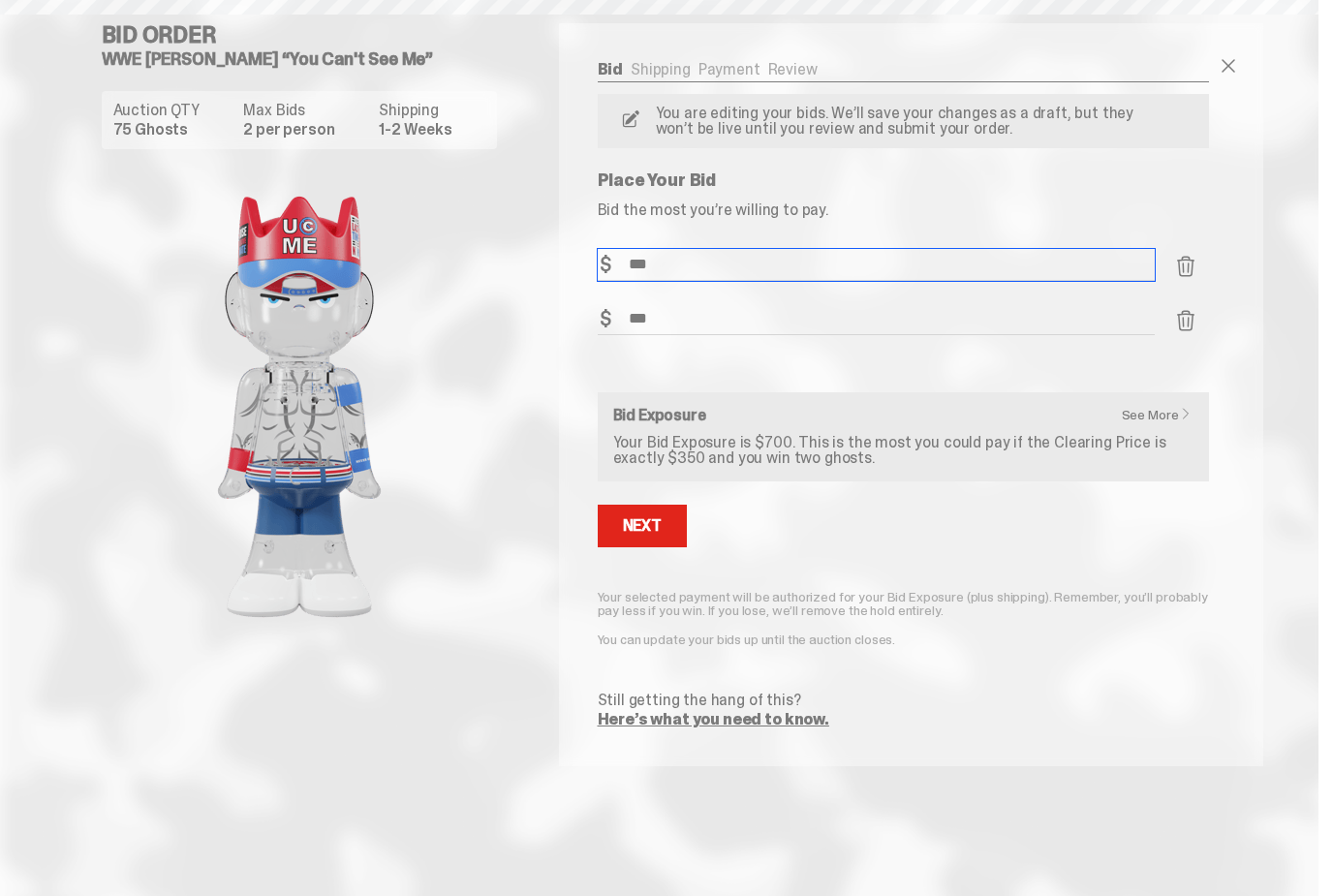  I want to click on p: Place Your Bid, so click(861, 180).